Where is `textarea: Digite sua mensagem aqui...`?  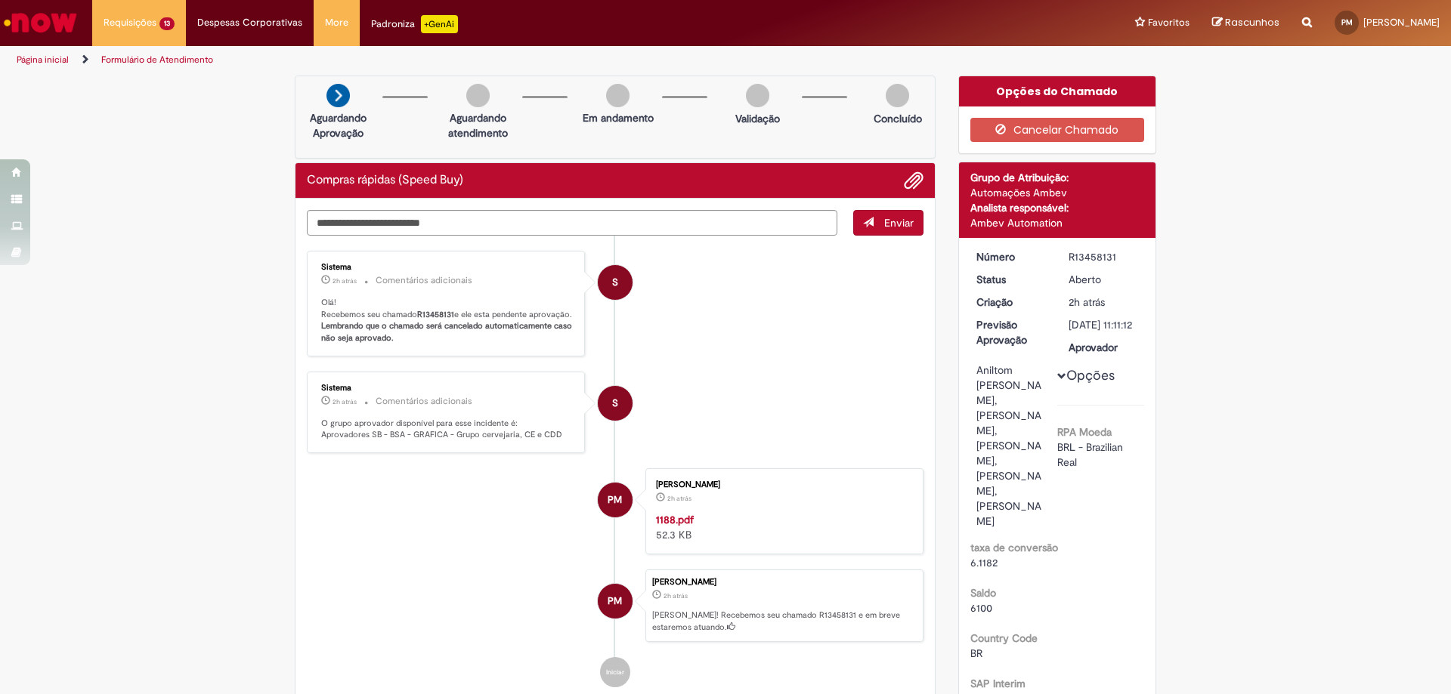
textarea: Digite sua mensagem aqui... is located at coordinates (572, 223).